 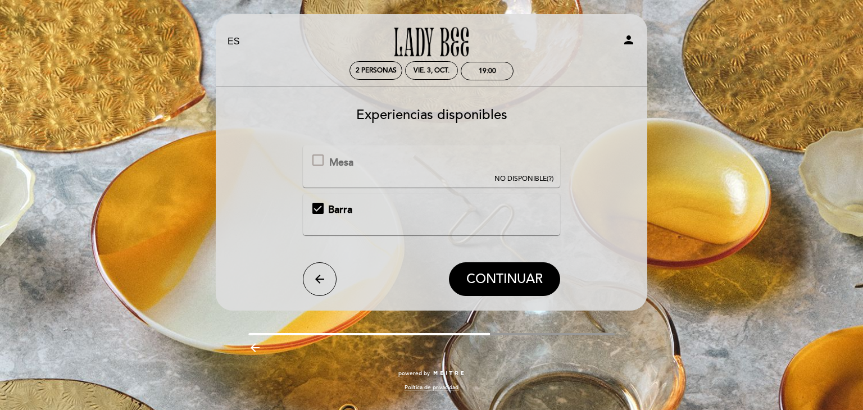 I want to click on div: 19:00, so click(x=487, y=71).